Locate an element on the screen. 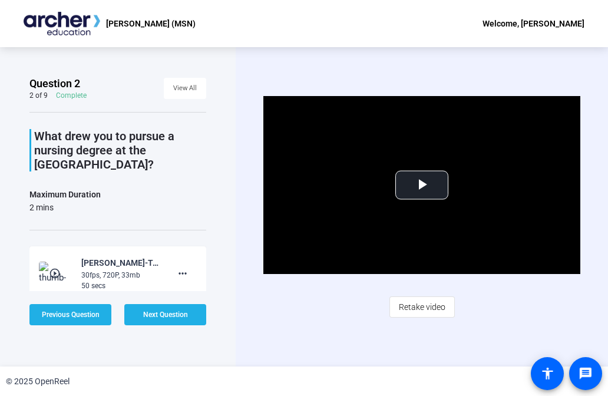 The height and width of the screenshot is (396, 608). img: OpenReel logo is located at coordinates (62, 24).